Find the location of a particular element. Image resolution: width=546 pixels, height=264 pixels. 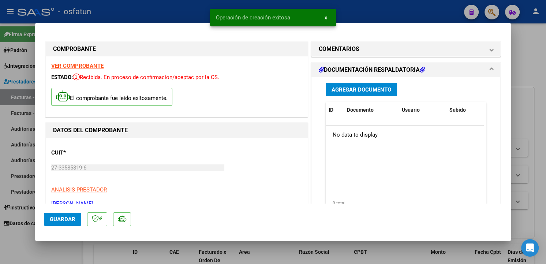

strong: DATOS DEL COMPROBANTE is located at coordinates (90, 130).